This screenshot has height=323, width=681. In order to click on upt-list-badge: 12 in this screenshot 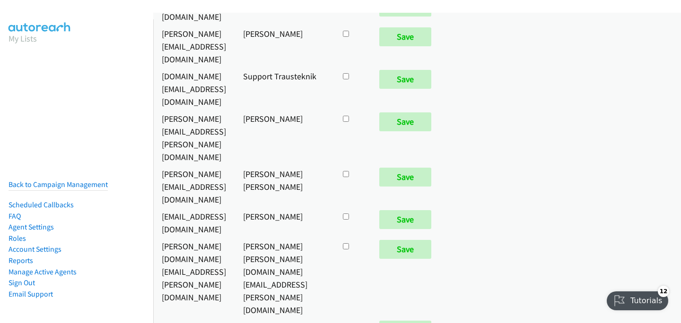, I will do `click(62, 9)`.